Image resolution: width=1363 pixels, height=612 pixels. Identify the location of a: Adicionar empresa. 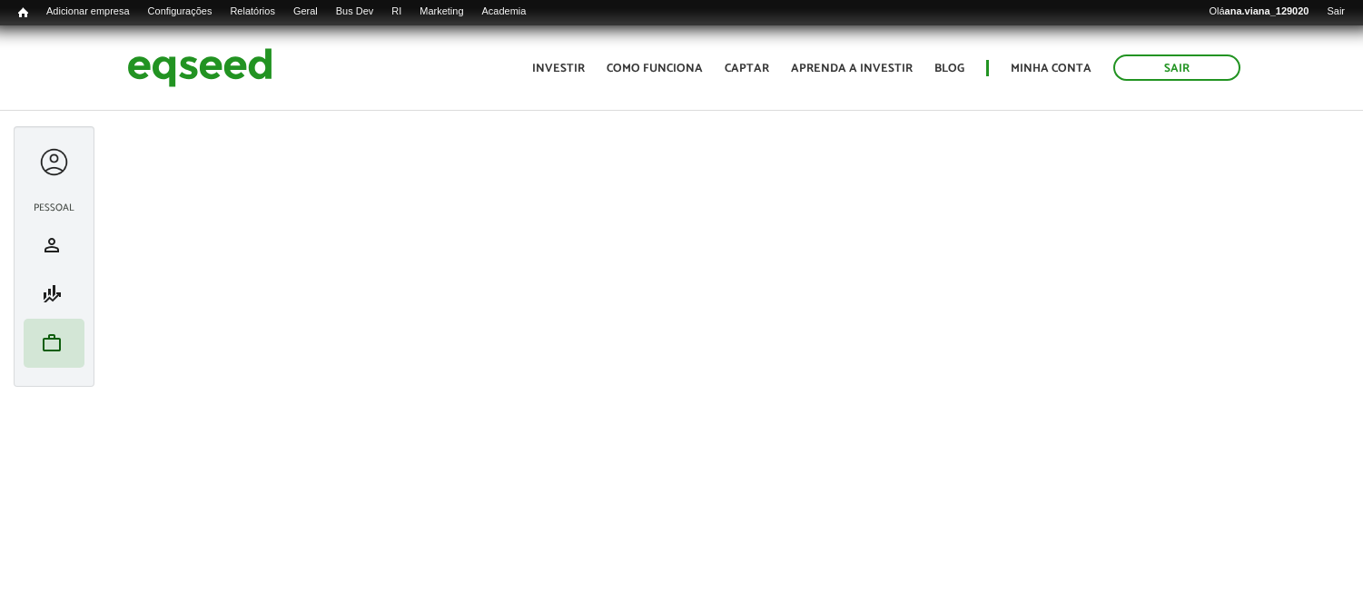
(88, 12).